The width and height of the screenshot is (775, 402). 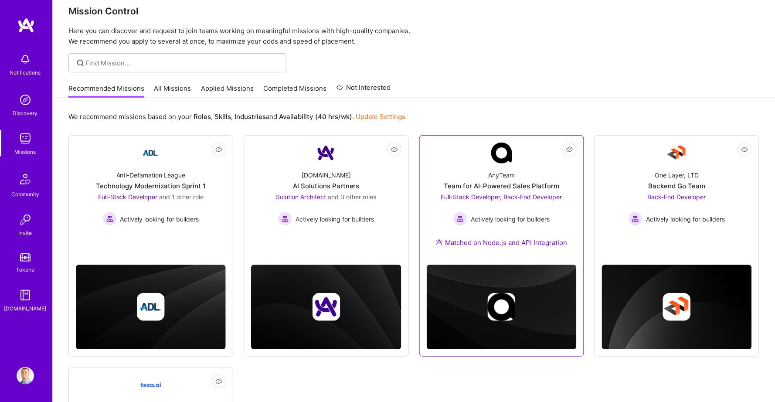 What do you see at coordinates (25, 233) in the screenshot?
I see `div: Invite` at bounding box center [25, 233].